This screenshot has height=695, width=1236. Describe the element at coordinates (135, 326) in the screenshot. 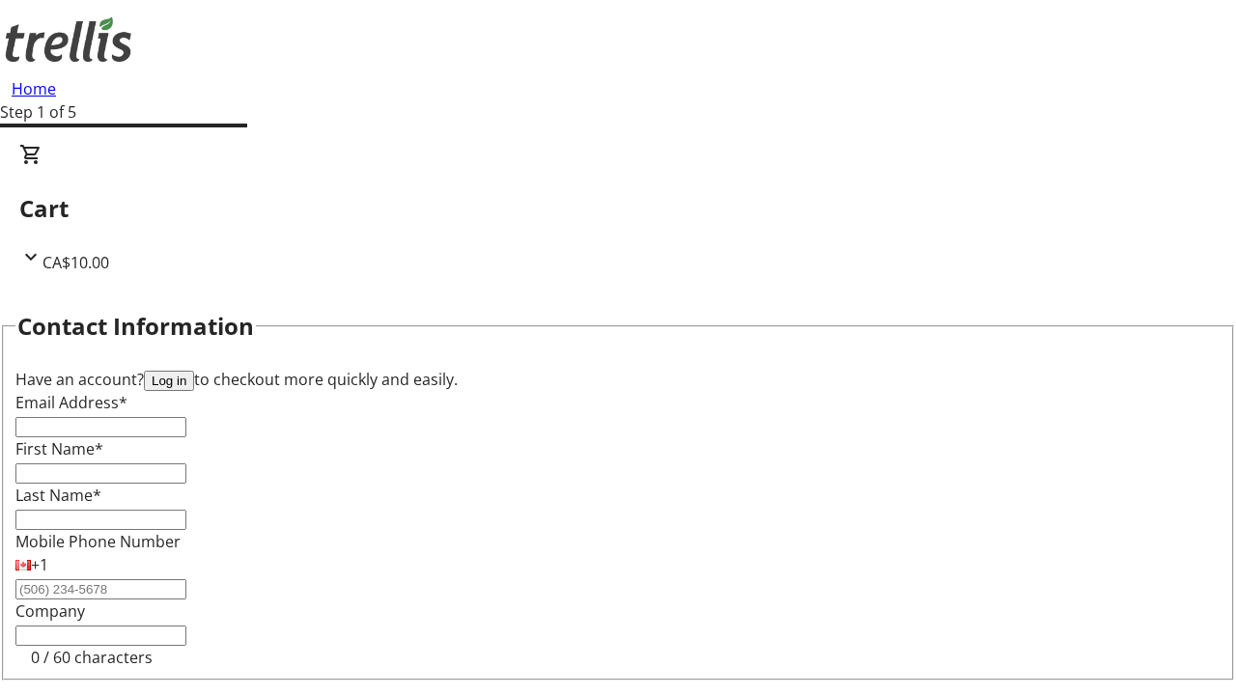

I see `h2: Contact Information` at that location.